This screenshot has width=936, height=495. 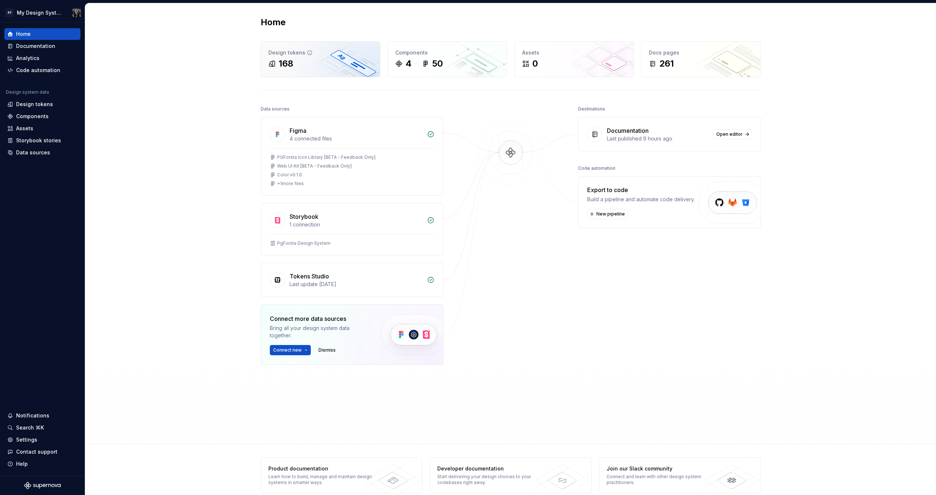 I want to click on div: Docs pages, so click(x=701, y=53).